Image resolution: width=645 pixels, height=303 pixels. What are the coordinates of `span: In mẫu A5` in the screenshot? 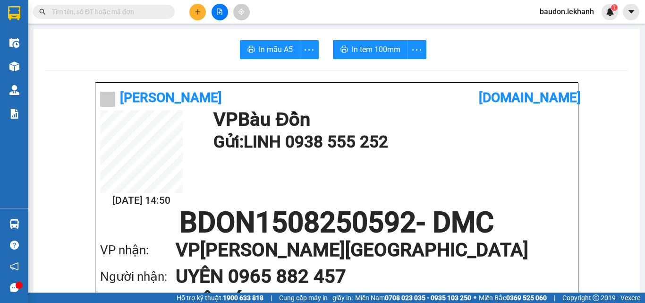 It's located at (276, 49).